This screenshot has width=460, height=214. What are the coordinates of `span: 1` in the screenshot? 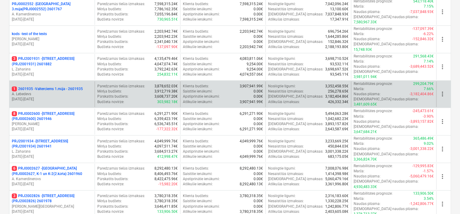 It's located at (14, 89).